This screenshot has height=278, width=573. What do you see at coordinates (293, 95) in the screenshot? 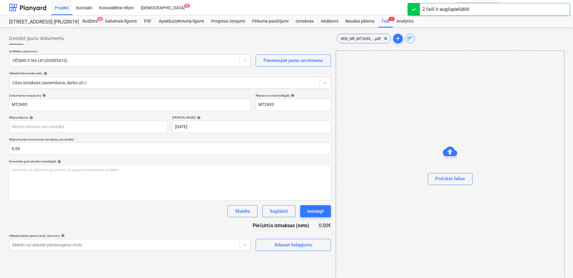
I see `div: Rēķina numurs (neobligāti)` at bounding box center [293, 95].